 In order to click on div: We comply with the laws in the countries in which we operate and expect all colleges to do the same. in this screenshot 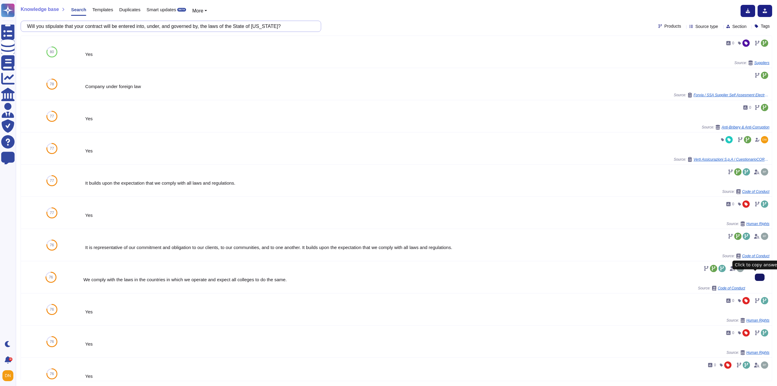, I will do `click(414, 279)`.